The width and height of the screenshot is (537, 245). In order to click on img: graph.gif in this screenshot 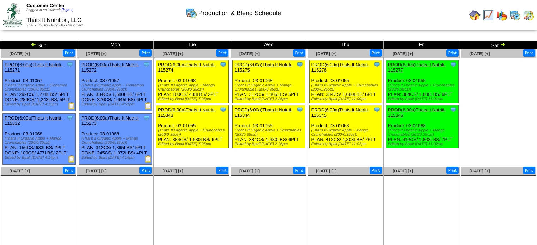, I will do `click(501, 15)`.